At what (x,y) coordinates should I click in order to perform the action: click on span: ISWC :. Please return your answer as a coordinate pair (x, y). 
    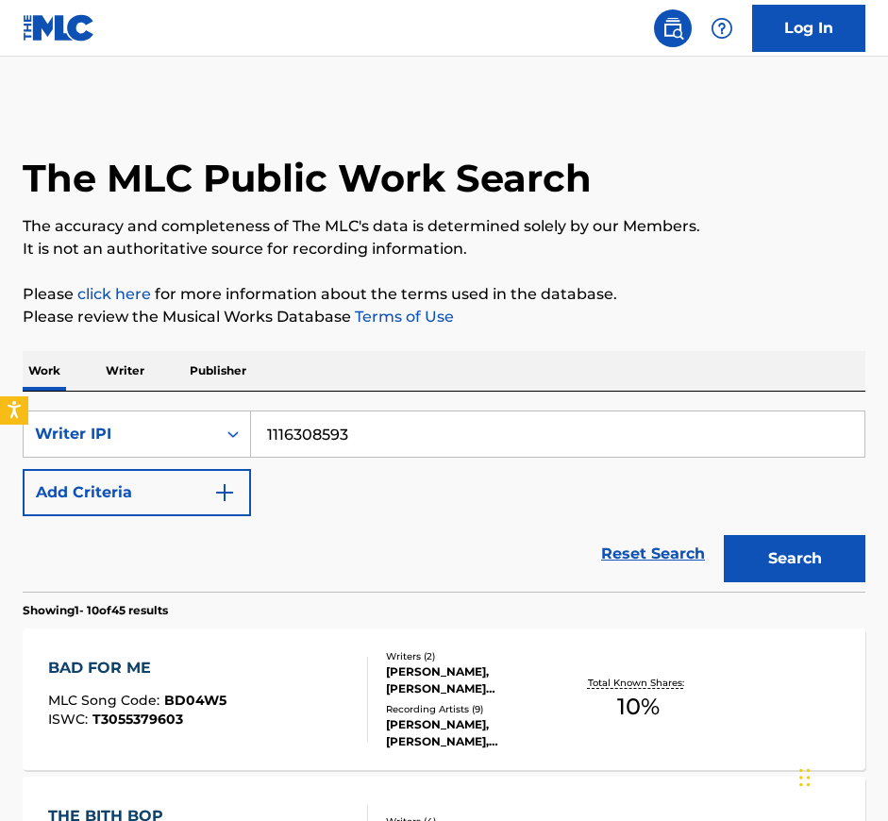
    Looking at the image, I should click on (70, 719).